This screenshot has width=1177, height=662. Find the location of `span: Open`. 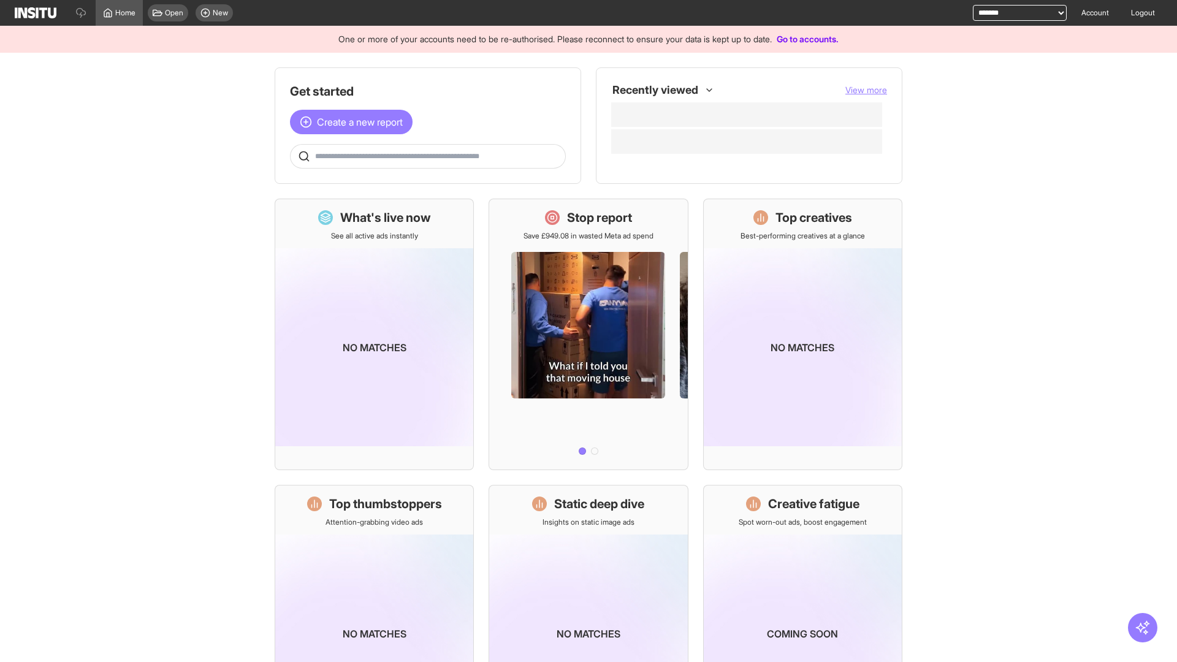

span: Open is located at coordinates (174, 13).